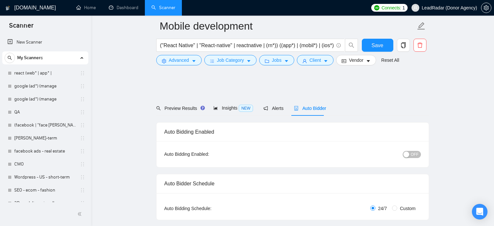 The width and height of the screenshot is (494, 226). Describe the element at coordinates (207, 208) in the screenshot. I see `div: Auto Bidding Schedule:` at that location.